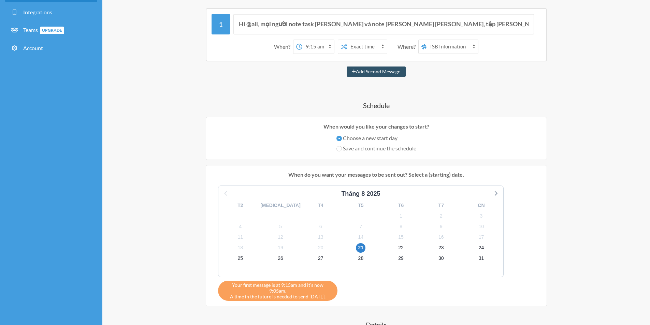  I want to click on span: Thứ Năm, 11 tháng 9, 2025, so click(240, 237).